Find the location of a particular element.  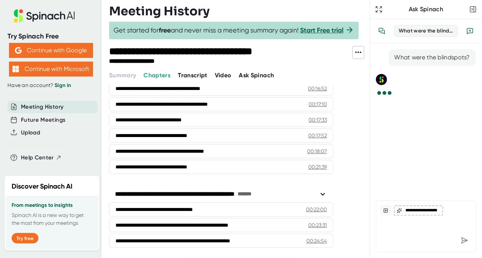

h3: Meeting History is located at coordinates (159, 11).